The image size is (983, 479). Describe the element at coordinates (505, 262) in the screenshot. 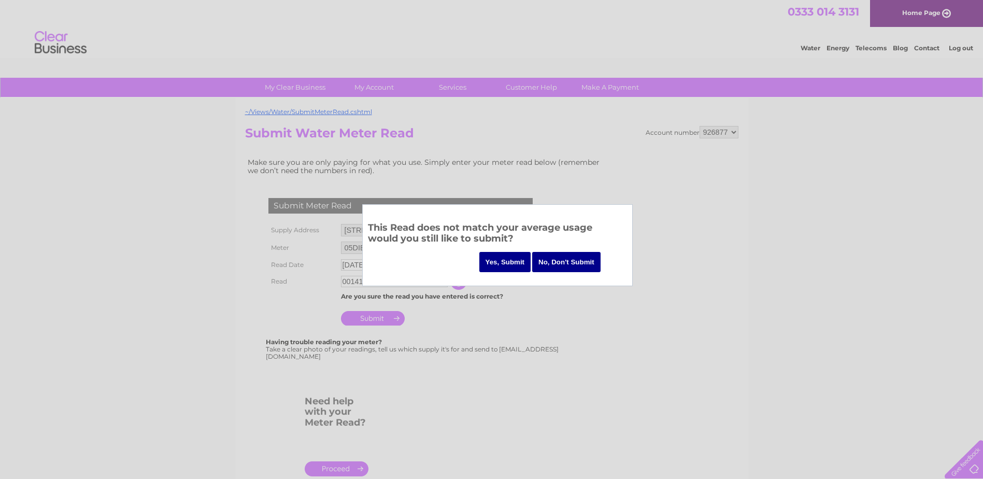

I see `input: Yes, Submit` at that location.